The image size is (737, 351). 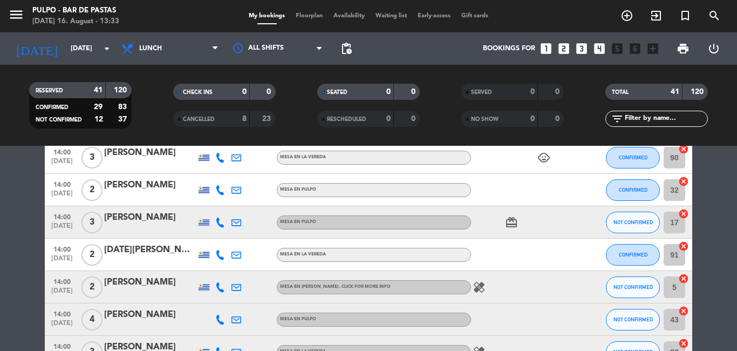 What do you see at coordinates (714, 16) in the screenshot?
I see `i: search` at bounding box center [714, 16].